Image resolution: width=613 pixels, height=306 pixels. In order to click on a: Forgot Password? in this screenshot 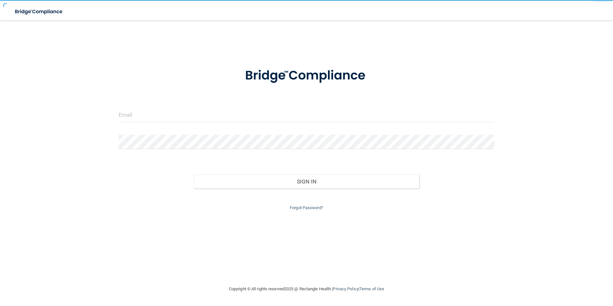, I will do `click(307, 207)`.